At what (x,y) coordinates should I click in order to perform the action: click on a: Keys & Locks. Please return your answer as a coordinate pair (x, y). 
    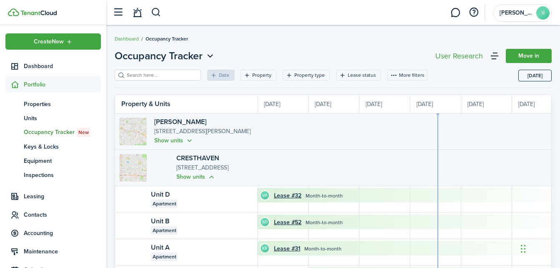
    Looking at the image, I should click on (53, 146).